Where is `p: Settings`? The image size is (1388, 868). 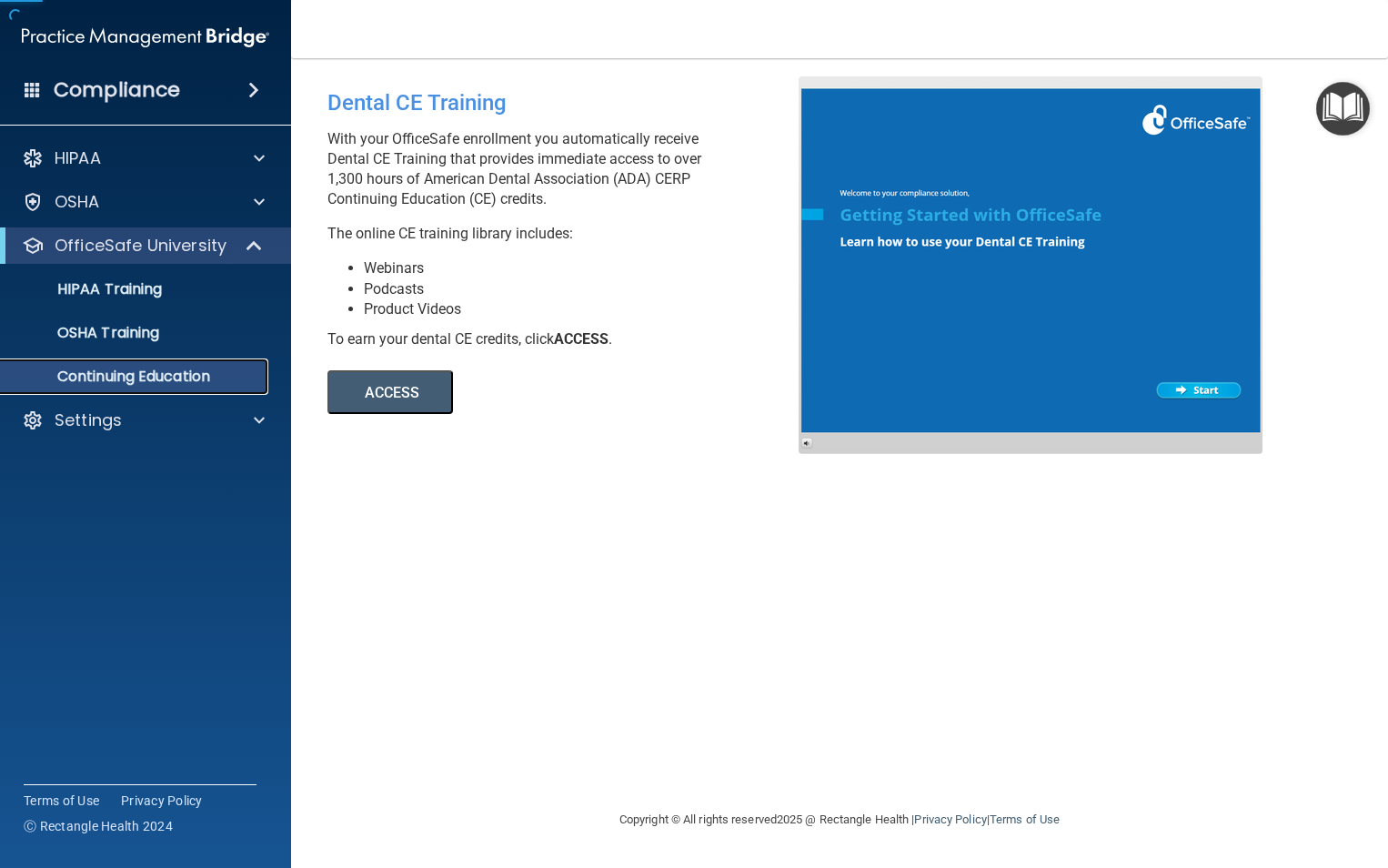
p: Settings is located at coordinates (88, 420).